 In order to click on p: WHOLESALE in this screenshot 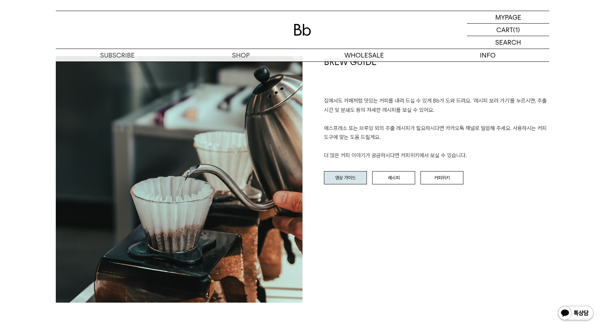, I will do `click(364, 55)`.